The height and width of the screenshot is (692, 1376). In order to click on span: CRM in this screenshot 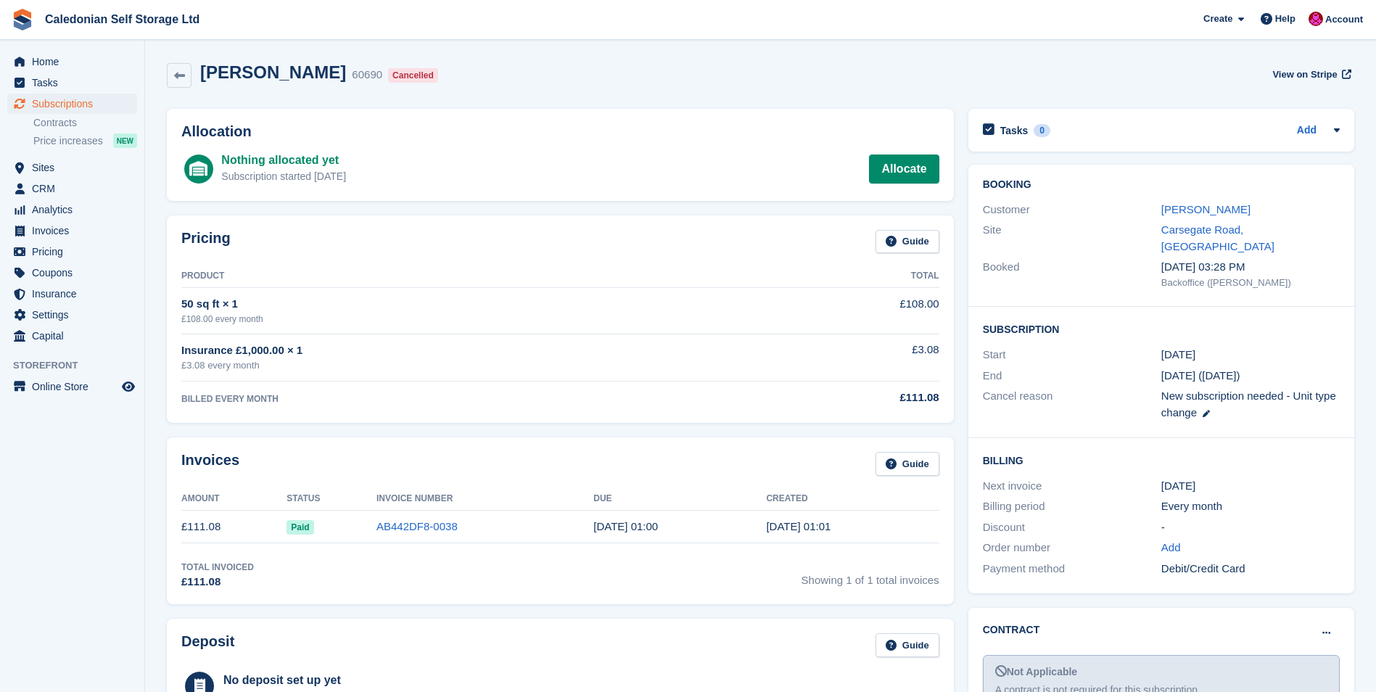, I will do `click(75, 189)`.